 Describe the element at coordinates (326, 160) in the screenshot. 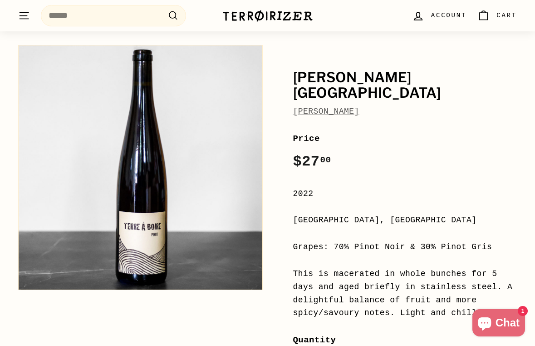

I see `sup: 00` at that location.